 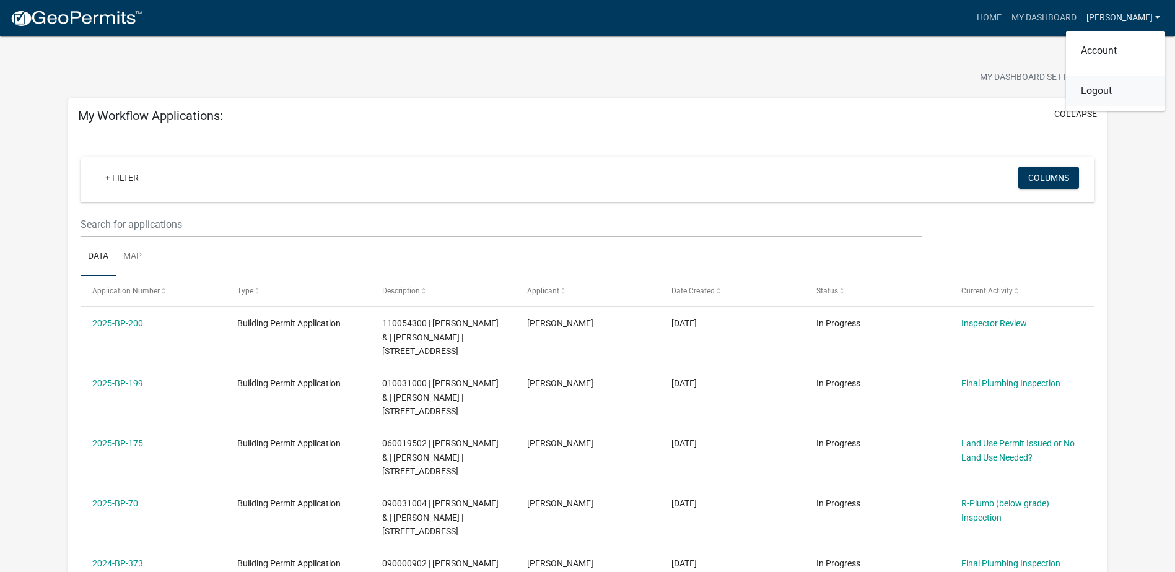 What do you see at coordinates (440, 458) in the screenshot?
I see `span: 060019502 | DAVID W BLOMMEL & | MELISSA BLOMMEL | 4155 135TH ST NW` at bounding box center [440, 458].